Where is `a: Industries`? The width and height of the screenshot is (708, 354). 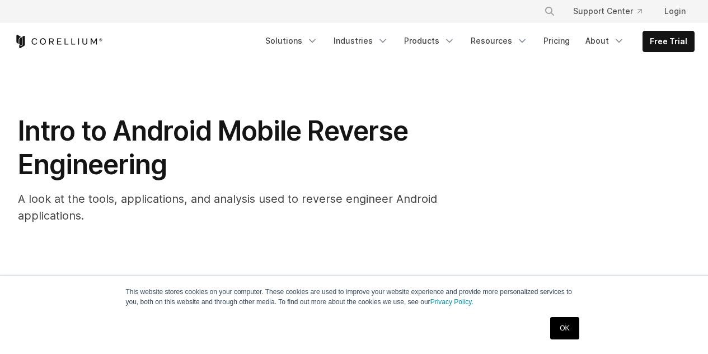 a: Industries is located at coordinates (361, 41).